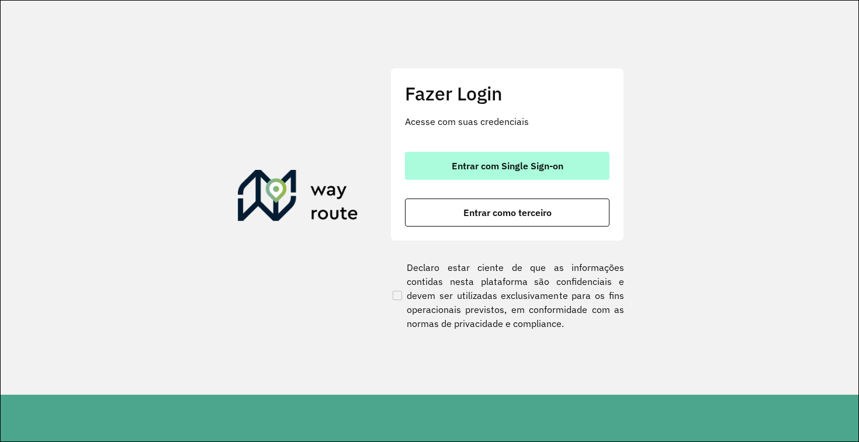 This screenshot has height=442, width=859. What do you see at coordinates (298, 198) in the screenshot?
I see `img: Roteirizador AmbevTech` at bounding box center [298, 198].